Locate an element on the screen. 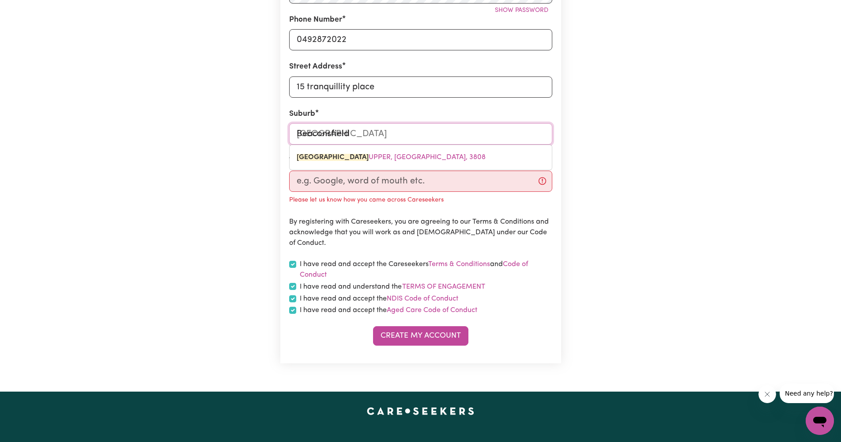  a: Aged Care Code of Conduct is located at coordinates (432, 310).